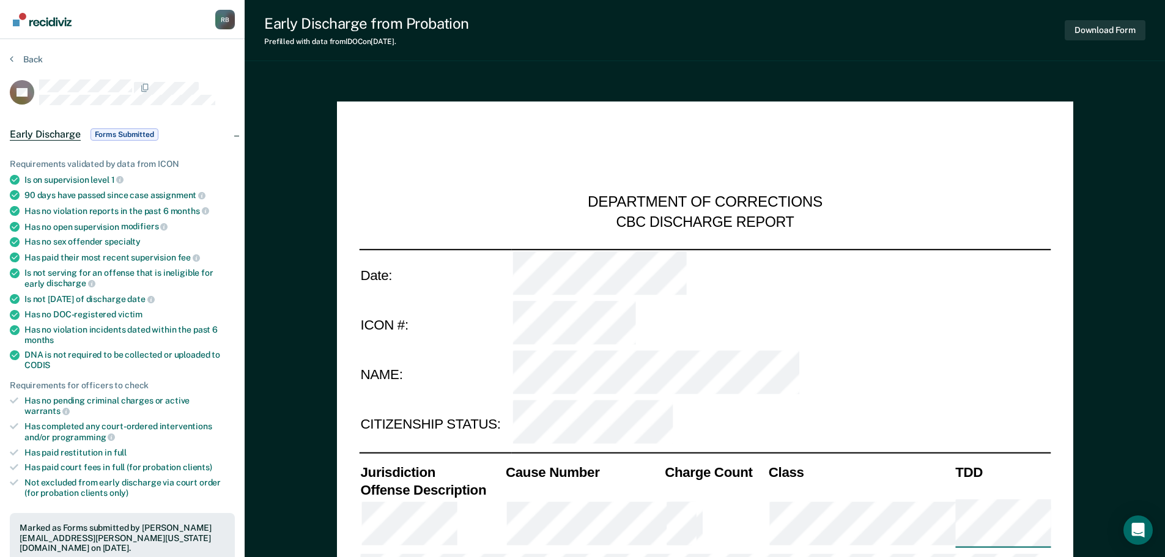 The height and width of the screenshot is (557, 1165). What do you see at coordinates (435, 375) in the screenshot?
I see `td: NAME:` at bounding box center [435, 375].